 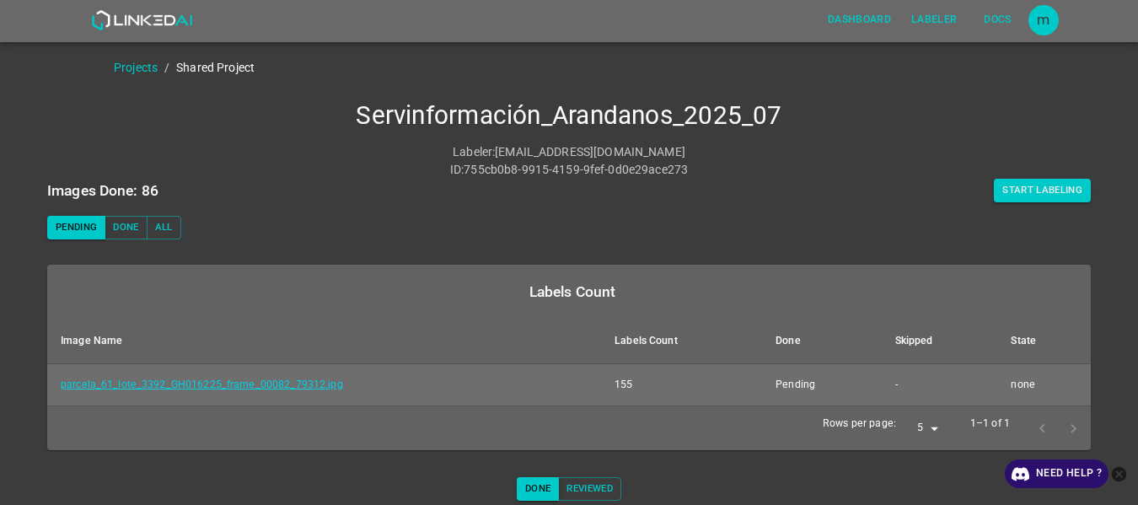 I want to click on th: Image Name, so click(x=324, y=341).